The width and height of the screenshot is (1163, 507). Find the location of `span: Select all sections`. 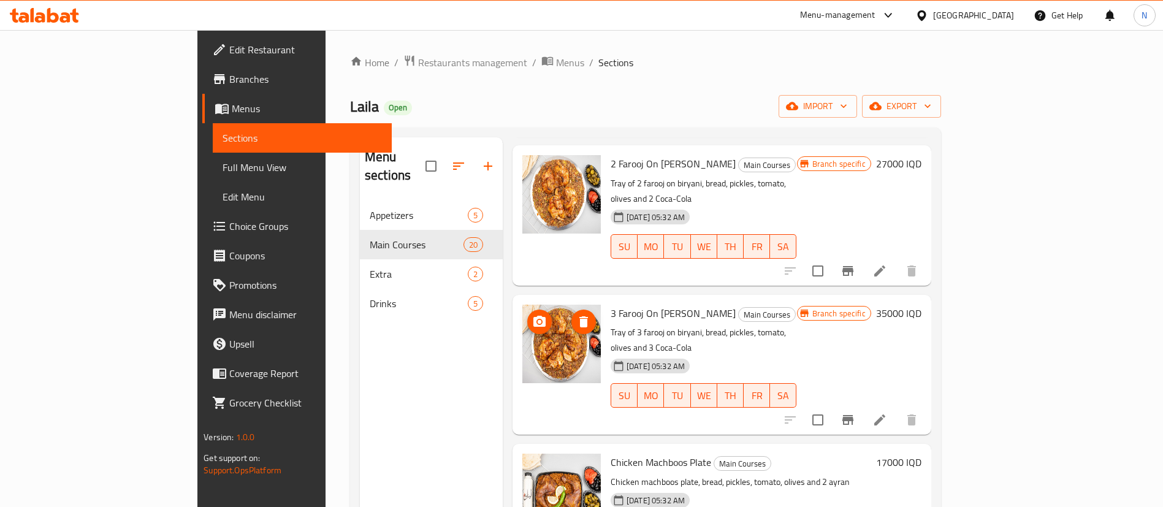

span: Select all sections is located at coordinates (431, 166).